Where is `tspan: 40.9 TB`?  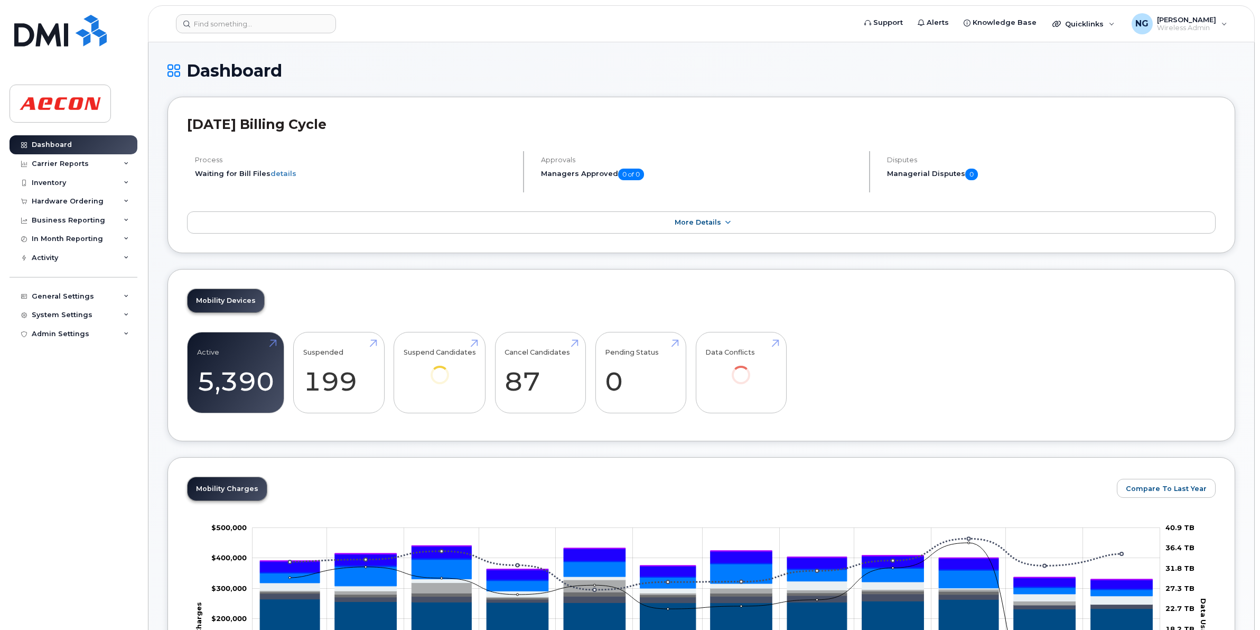
tspan: 40.9 TB is located at coordinates (1179, 527).